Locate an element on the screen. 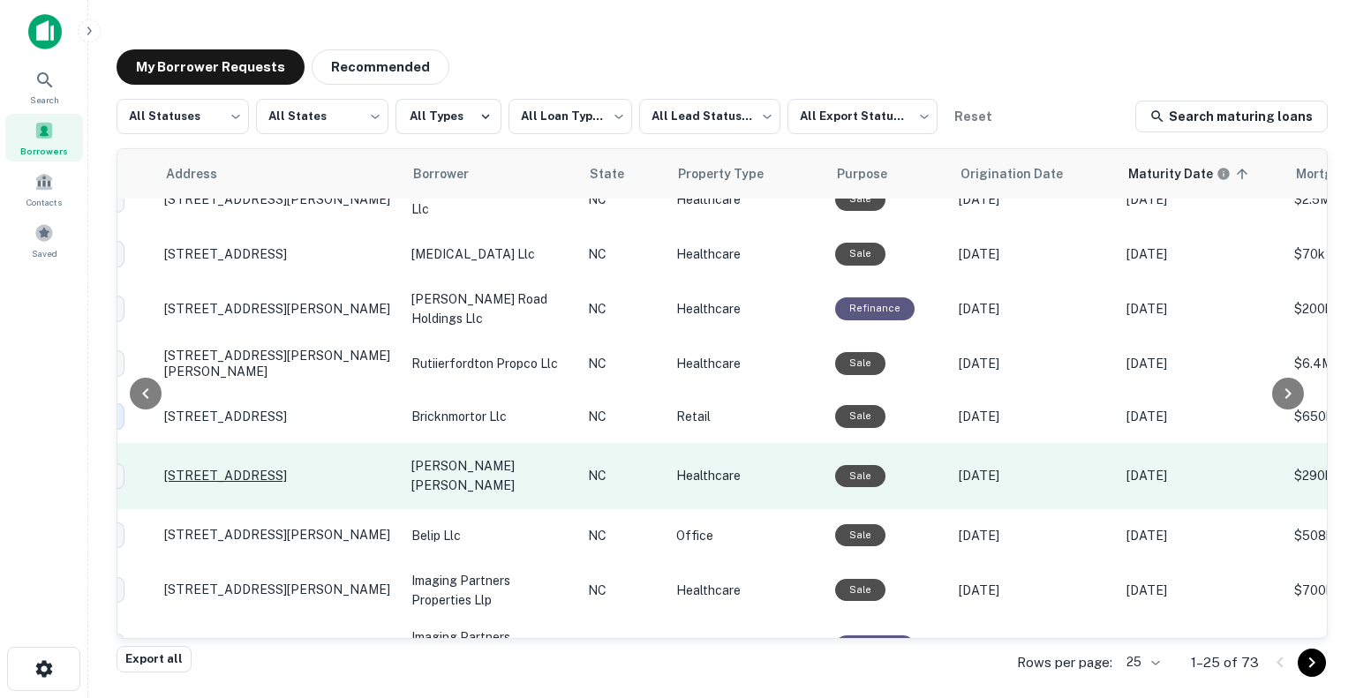 This screenshot has height=698, width=1356. button: Recommended is located at coordinates (380, 67).